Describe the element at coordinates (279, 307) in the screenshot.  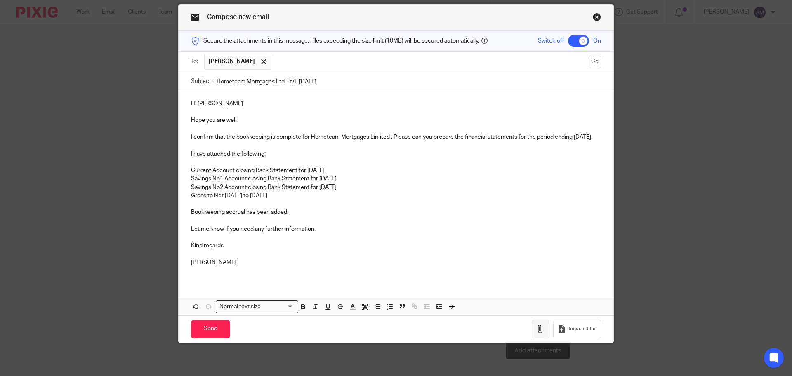
I see `input: Search for option` at that location.